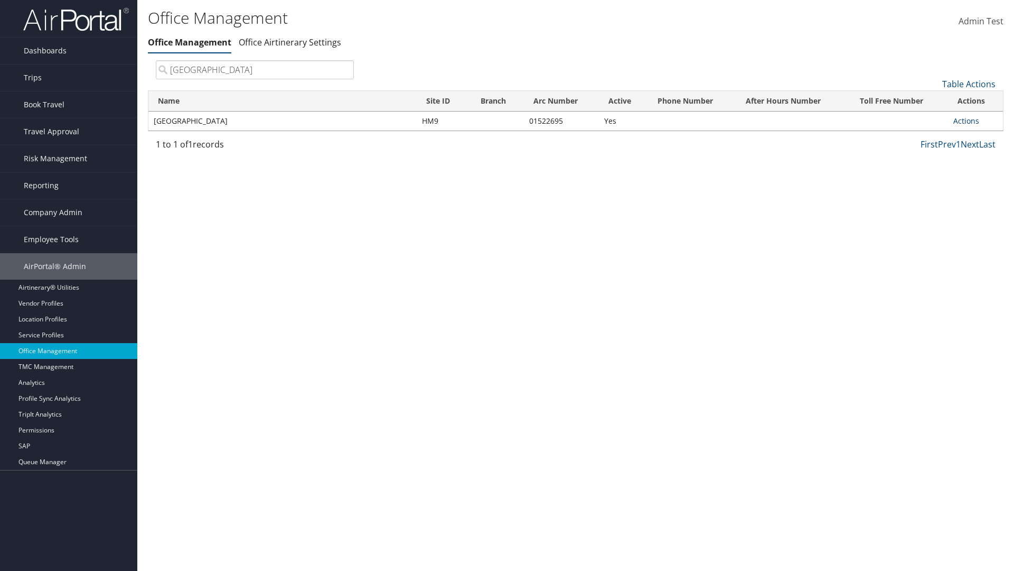  What do you see at coordinates (624, 121) in the screenshot?
I see `td: Yes` at bounding box center [624, 121].